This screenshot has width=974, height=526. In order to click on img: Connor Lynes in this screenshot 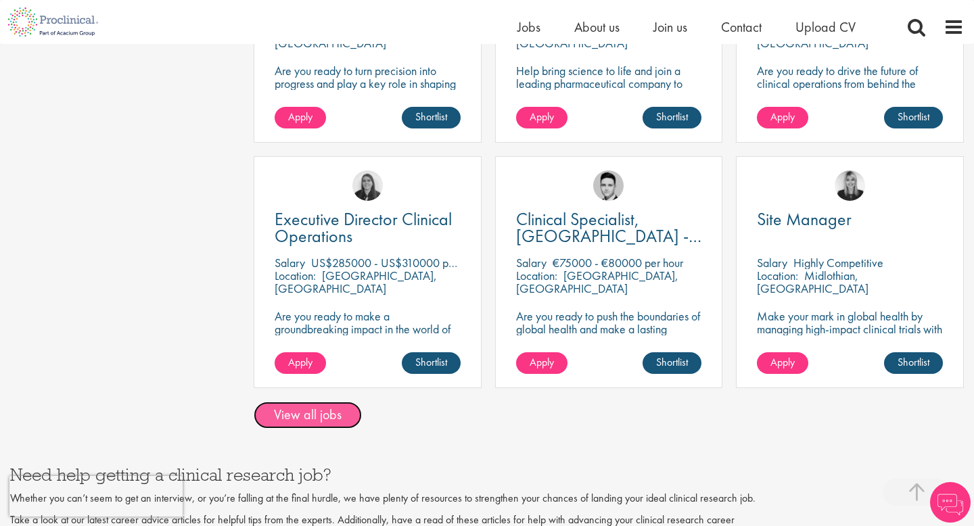, I will do `click(608, 185)`.